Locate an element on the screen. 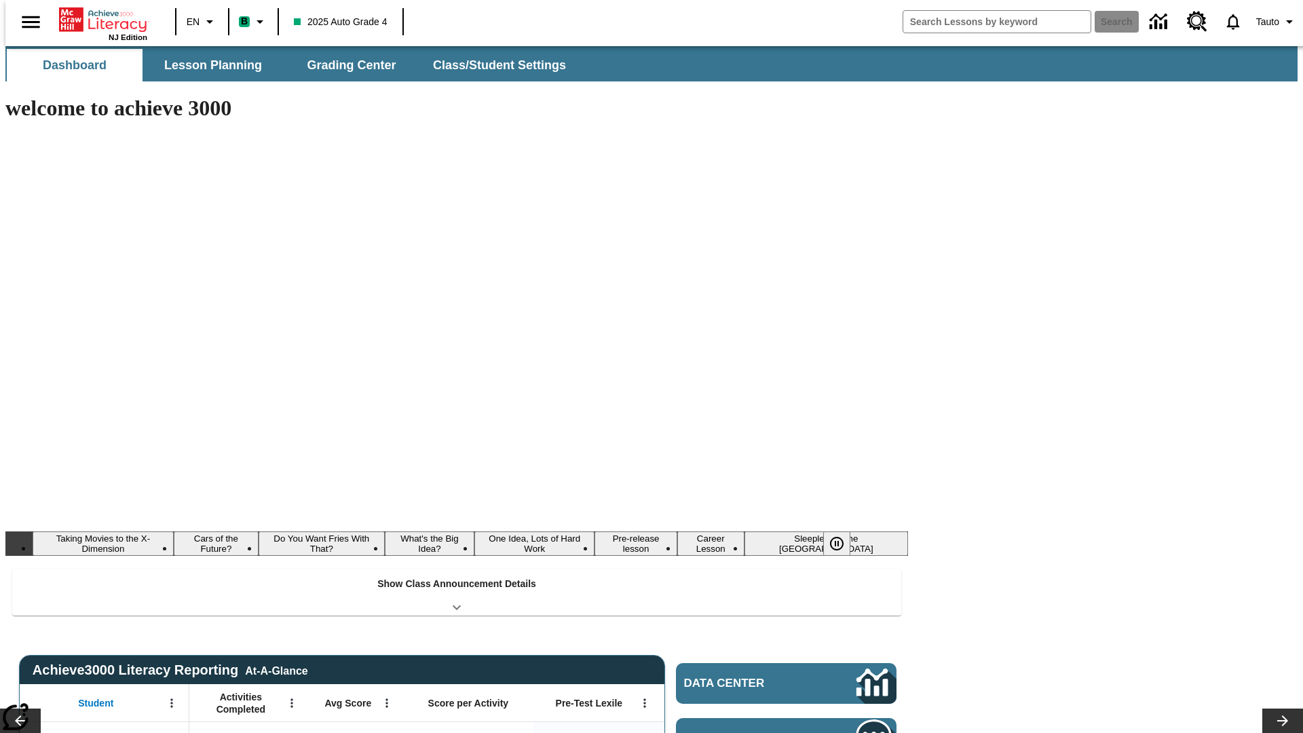 The height and width of the screenshot is (733, 1303). button: Lesson Planning is located at coordinates (213, 65).